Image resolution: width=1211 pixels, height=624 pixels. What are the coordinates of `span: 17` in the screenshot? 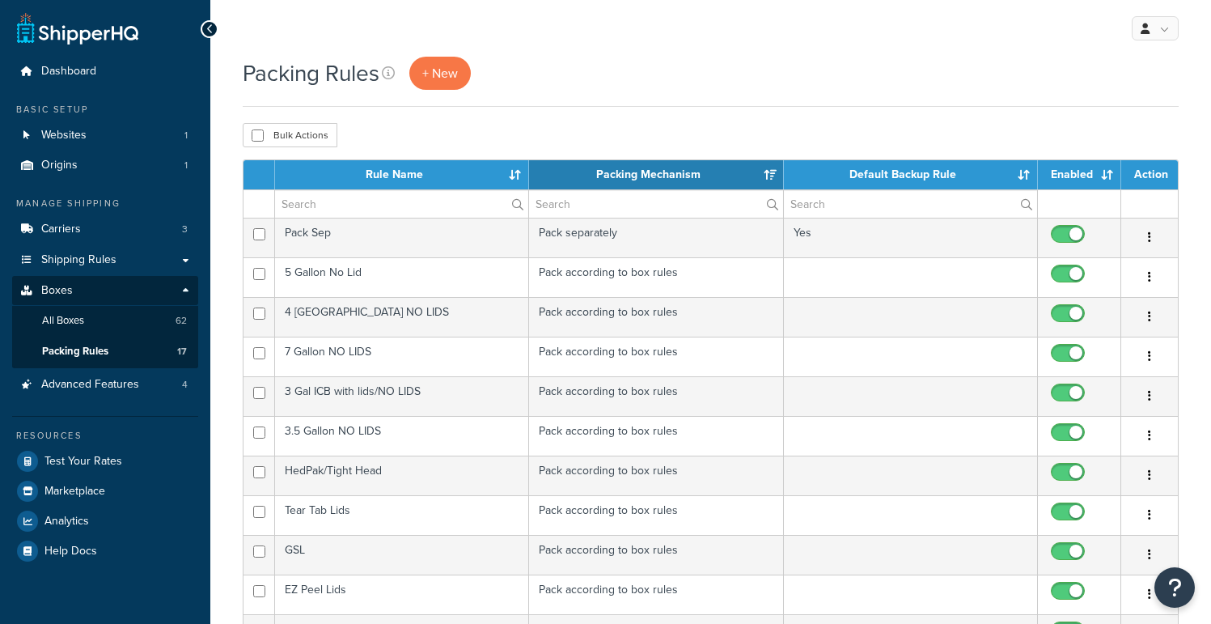 It's located at (182, 351).